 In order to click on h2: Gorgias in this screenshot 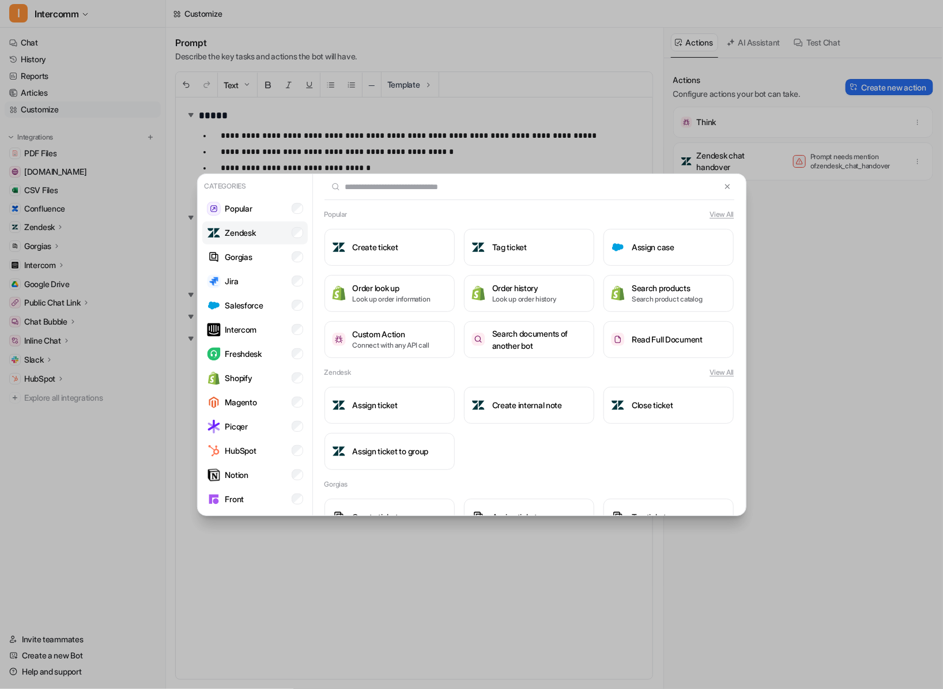, I will do `click(336, 484)`.